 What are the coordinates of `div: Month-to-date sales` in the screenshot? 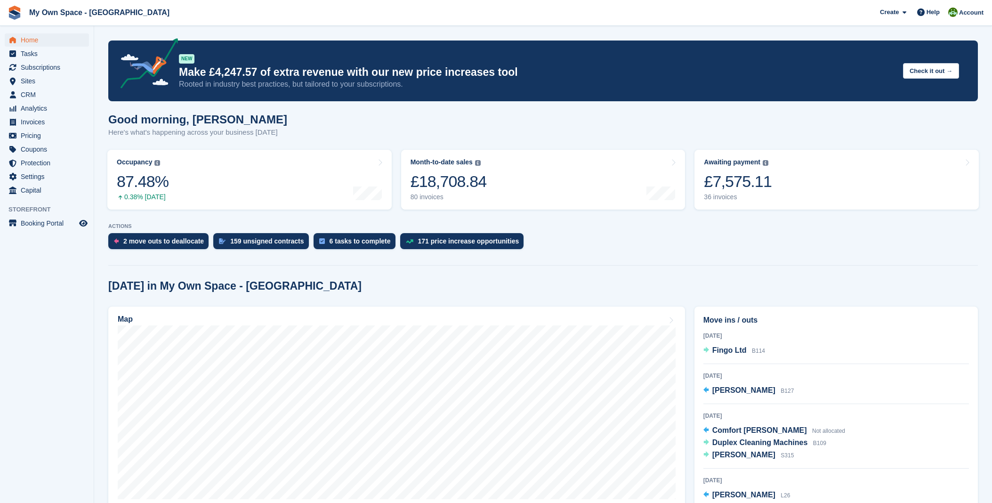 It's located at (442, 162).